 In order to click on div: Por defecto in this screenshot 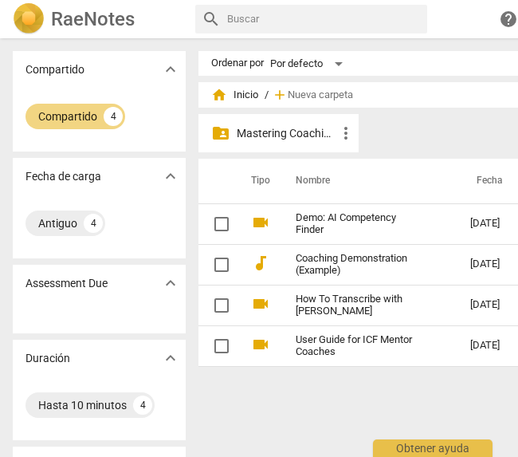, I will do `click(309, 64)`.